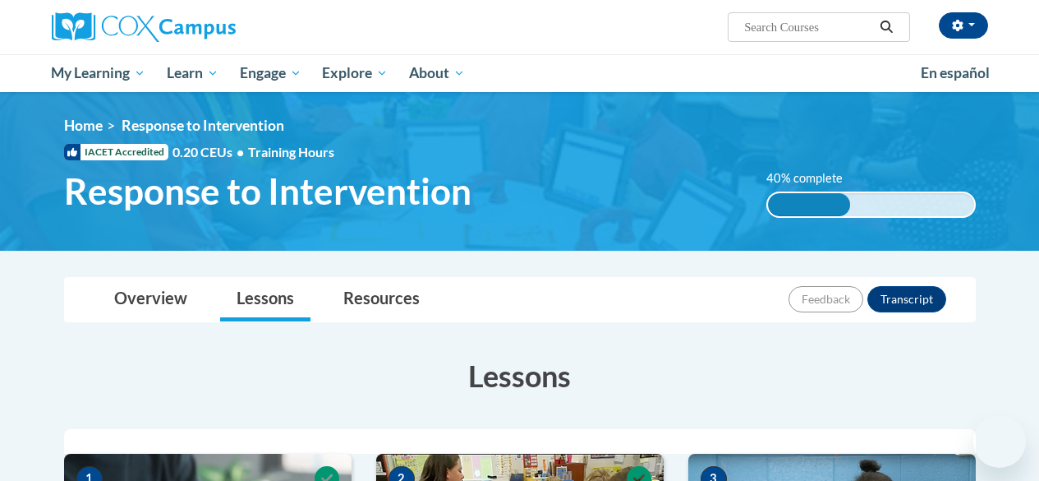 The width and height of the screenshot is (1039, 481). I want to click on a: My Learning, so click(99, 73).